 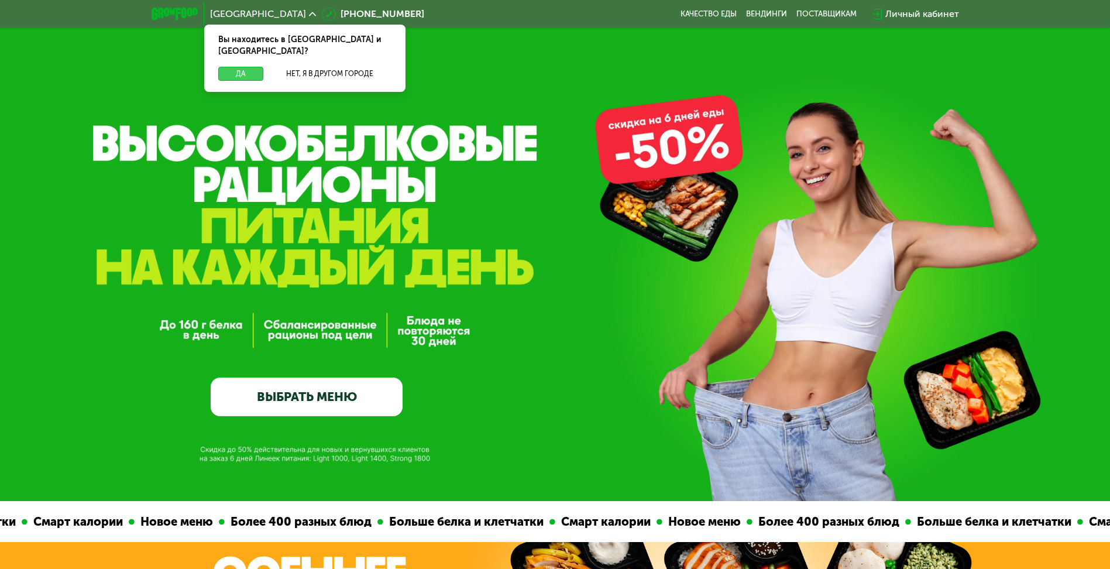 I want to click on a: Вендинги, so click(x=767, y=14).